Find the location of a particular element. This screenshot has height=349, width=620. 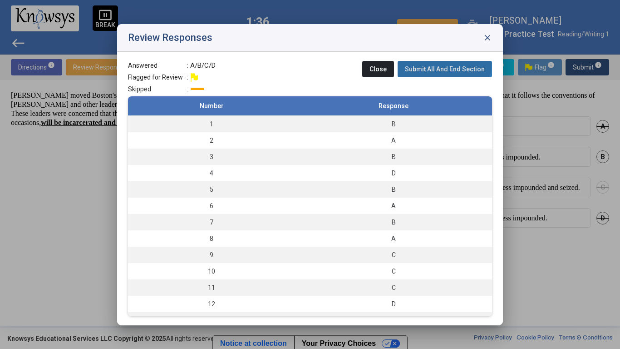

td: 8 is located at coordinates (212, 238).